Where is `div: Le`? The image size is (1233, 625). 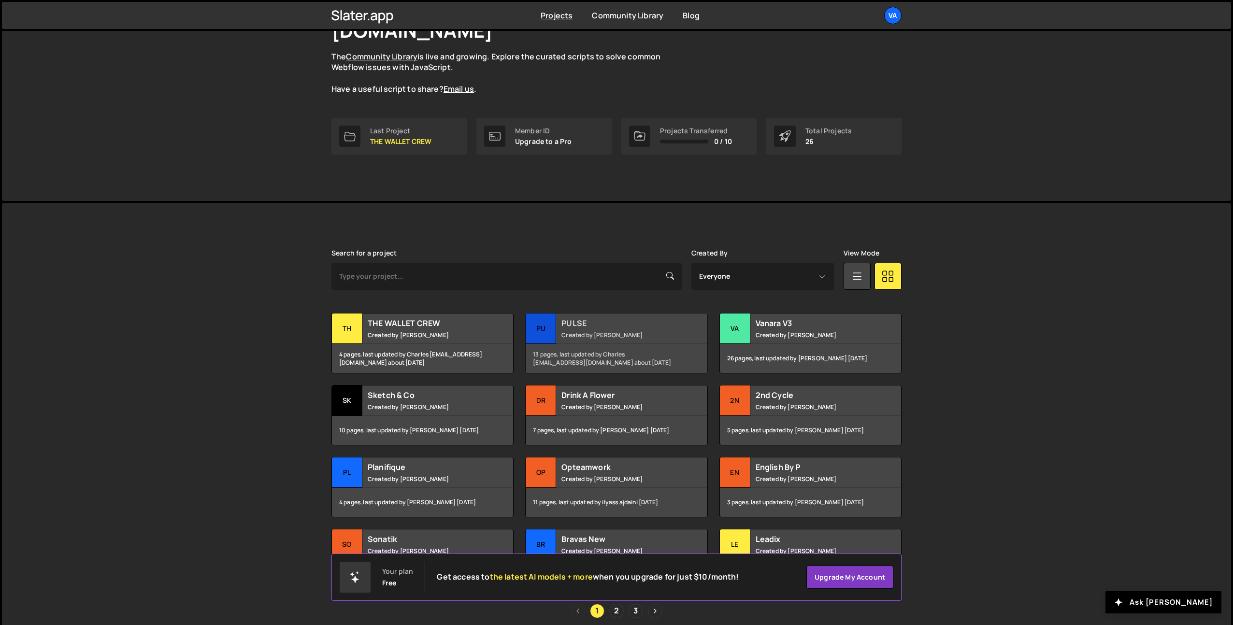 div: Le is located at coordinates (735, 544).